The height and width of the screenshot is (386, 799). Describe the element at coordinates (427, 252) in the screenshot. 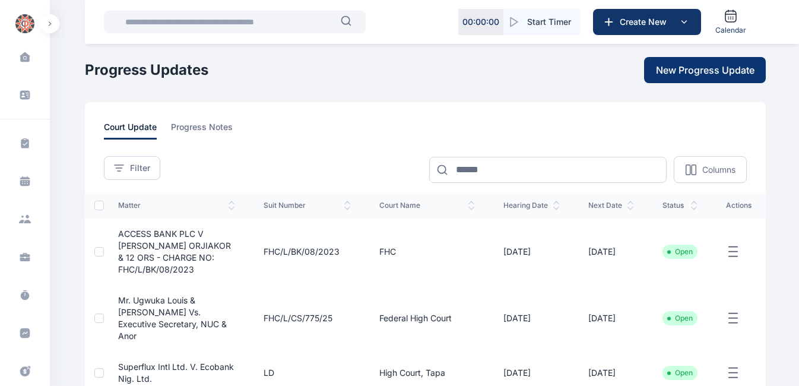

I see `td: FHC` at that location.